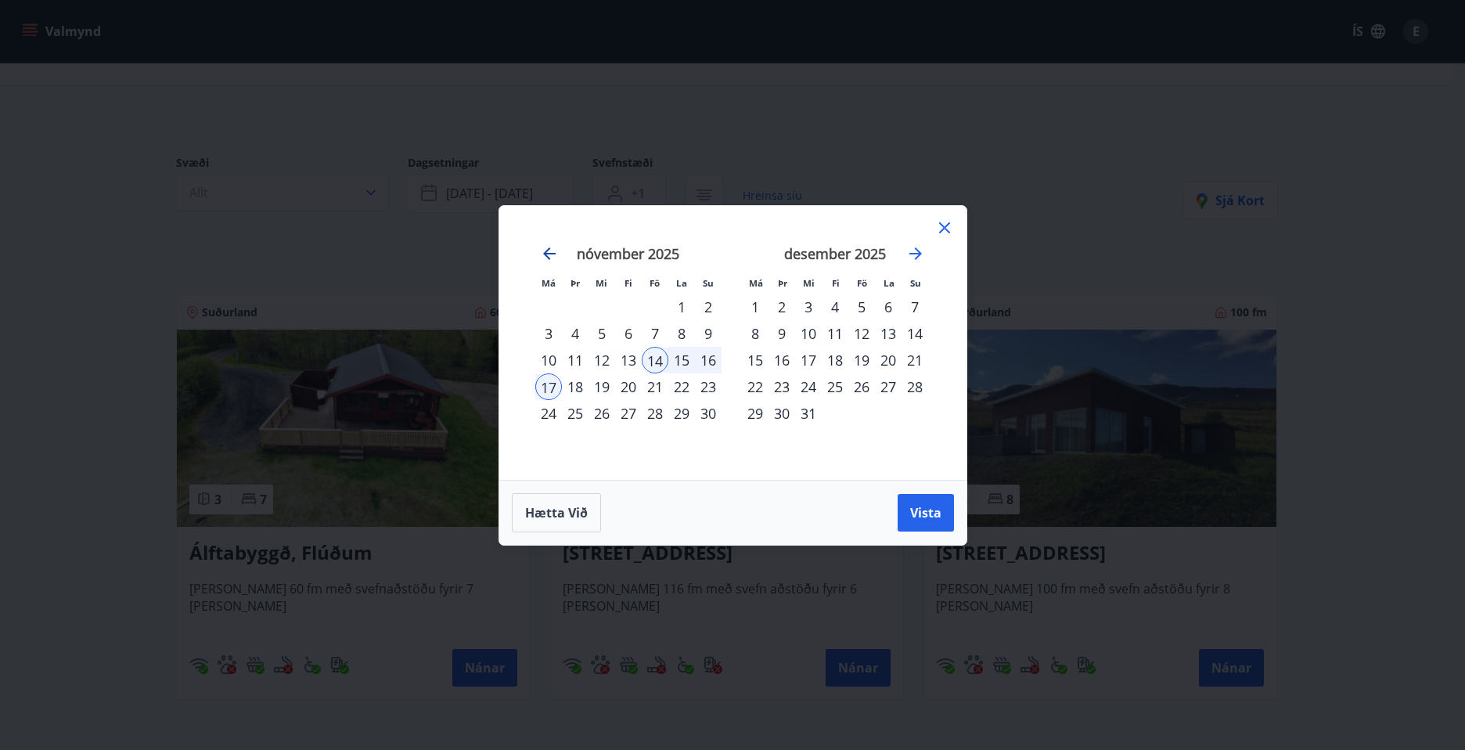 This screenshot has width=1465, height=750. What do you see at coordinates (782, 333) in the screenshot?
I see `div: 9` at bounding box center [782, 333].